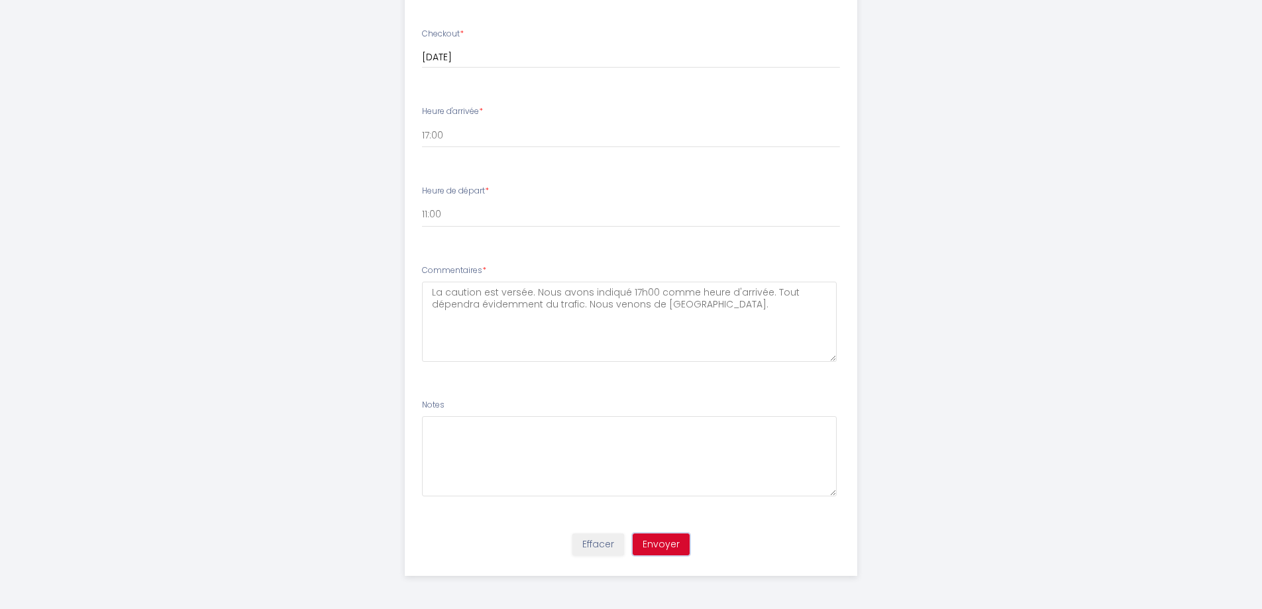  Describe the element at coordinates (598, 545) in the screenshot. I see `button: Effacer` at that location.